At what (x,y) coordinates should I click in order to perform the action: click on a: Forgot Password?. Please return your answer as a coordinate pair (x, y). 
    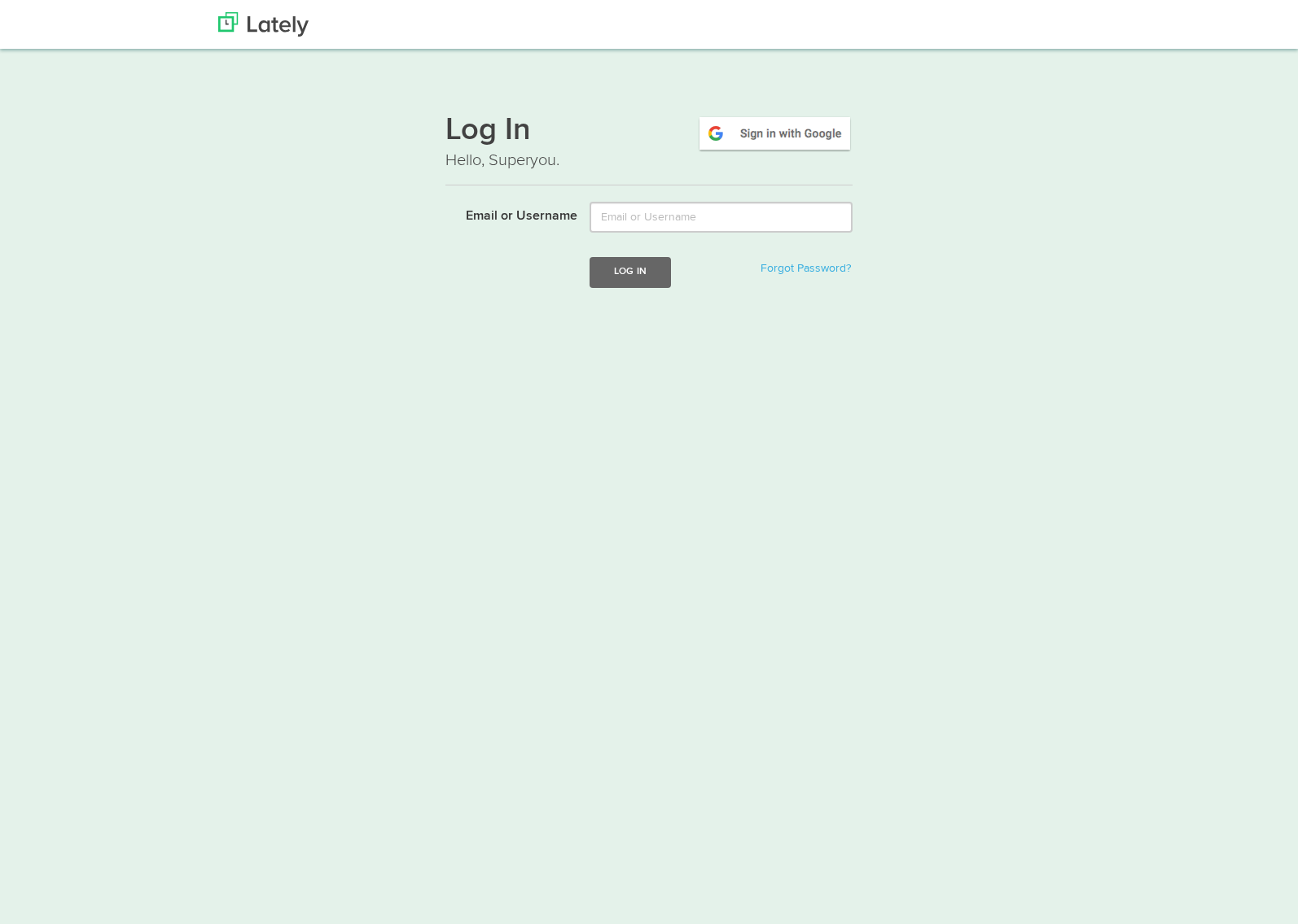
    Looking at the image, I should click on (805, 269).